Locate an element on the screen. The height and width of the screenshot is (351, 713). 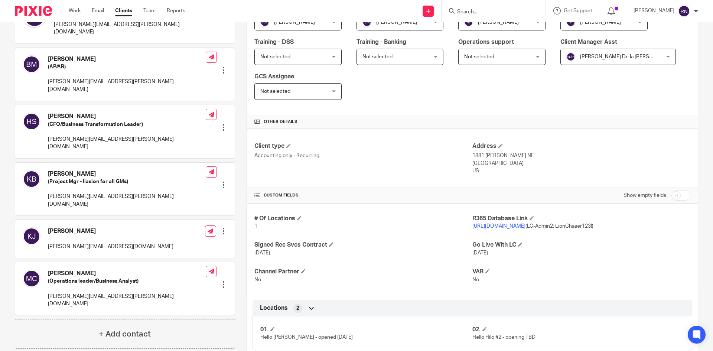
h4: Address is located at coordinates (581, 146).